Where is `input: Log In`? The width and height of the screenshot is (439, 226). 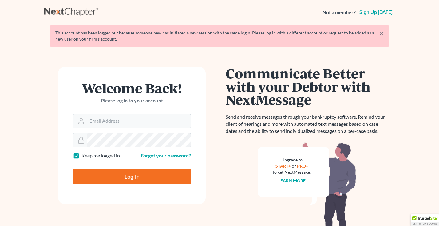
input: Log In is located at coordinates (132, 177).